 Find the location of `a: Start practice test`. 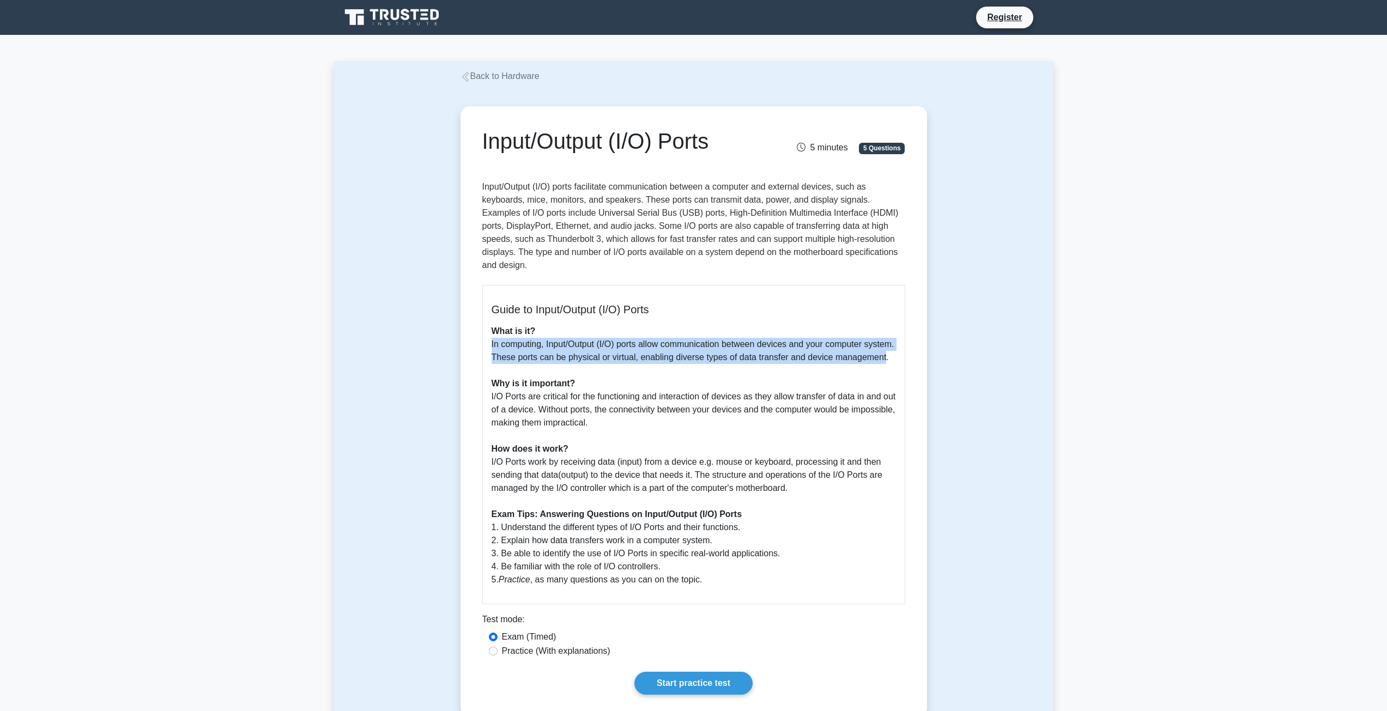

a: Start practice test is located at coordinates (693, 684).